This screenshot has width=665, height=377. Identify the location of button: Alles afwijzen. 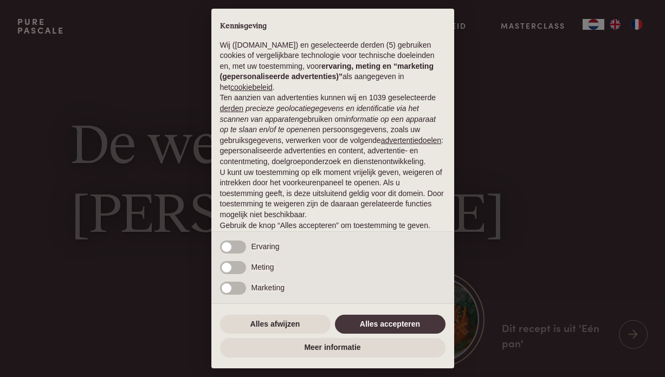
(275, 325).